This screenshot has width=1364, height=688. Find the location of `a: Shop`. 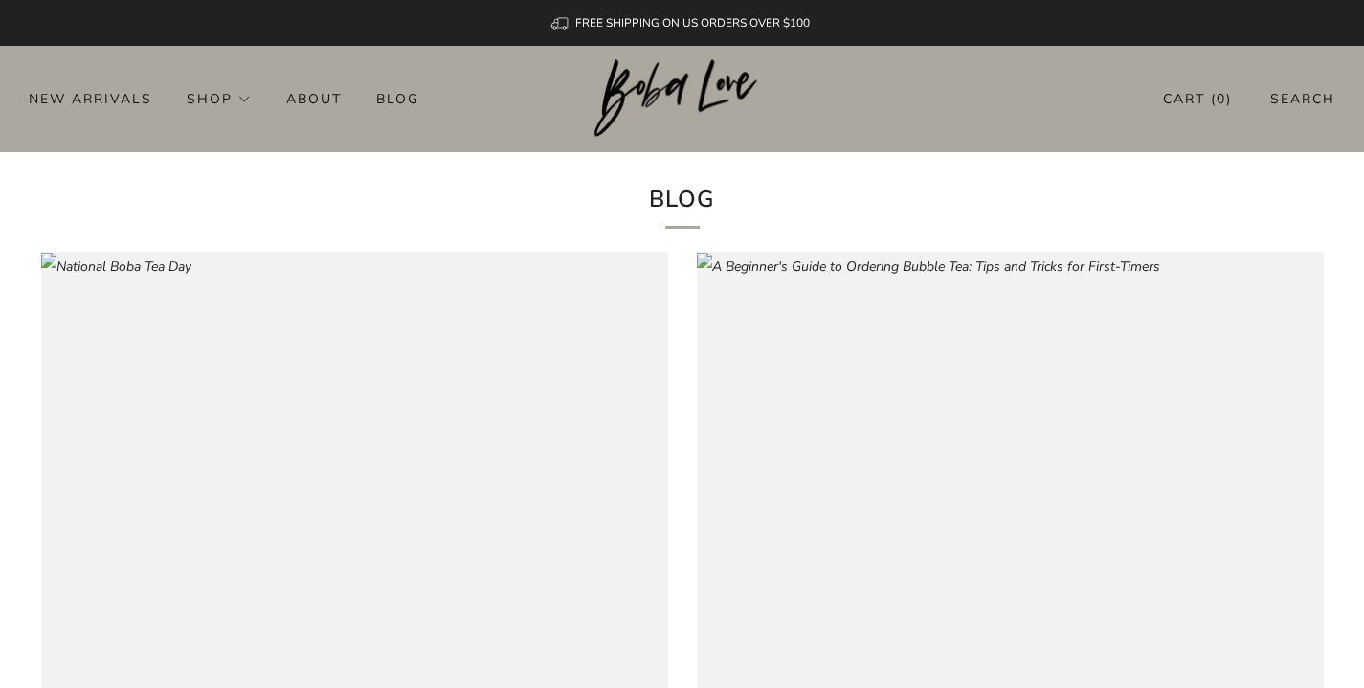

a: Shop is located at coordinates (219, 99).